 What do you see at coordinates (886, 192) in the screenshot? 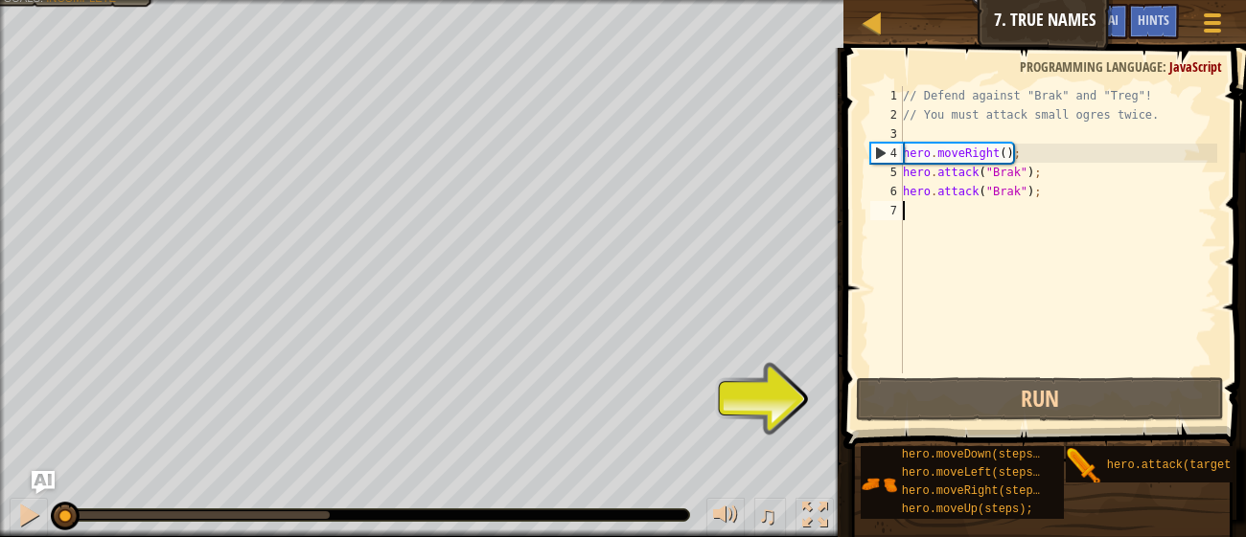
I see `div: 6` at bounding box center [886, 192].